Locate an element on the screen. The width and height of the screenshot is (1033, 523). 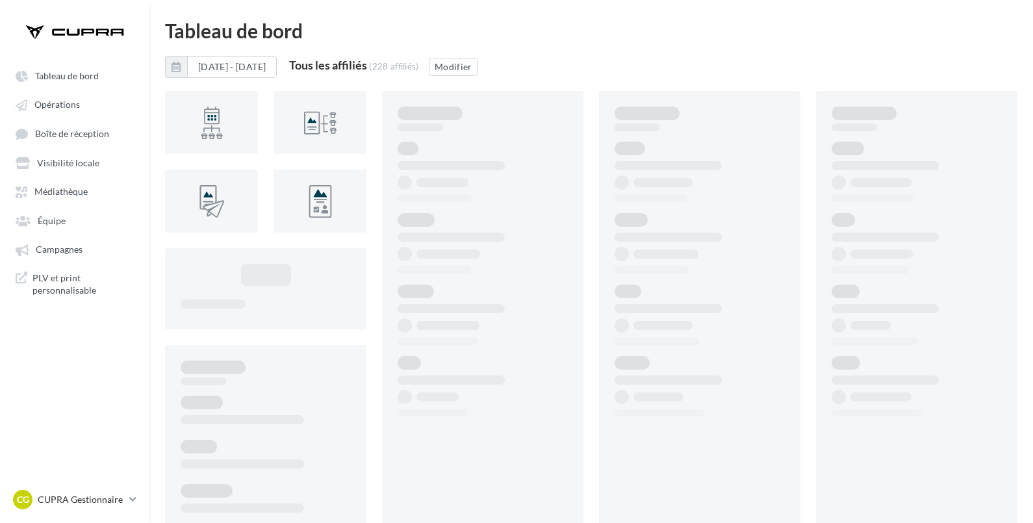
a: CG CUPRA Gestionnaire is located at coordinates (75, 500).